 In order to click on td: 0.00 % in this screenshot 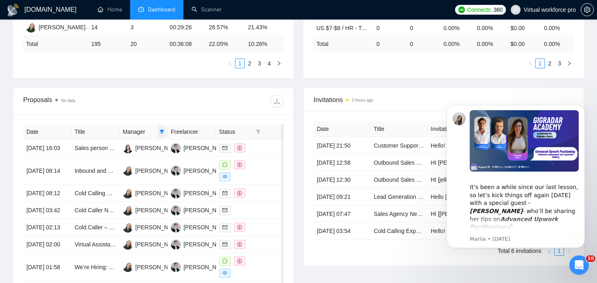, I will do `click(557, 43)`.